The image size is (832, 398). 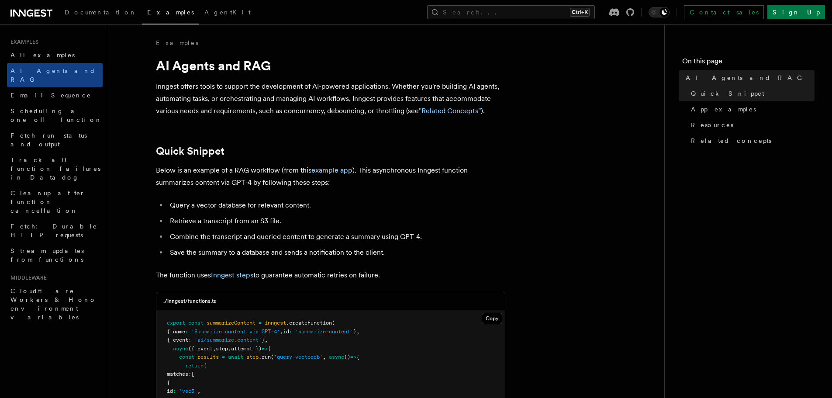 I want to click on span: Fetch run status and output, so click(x=48, y=140).